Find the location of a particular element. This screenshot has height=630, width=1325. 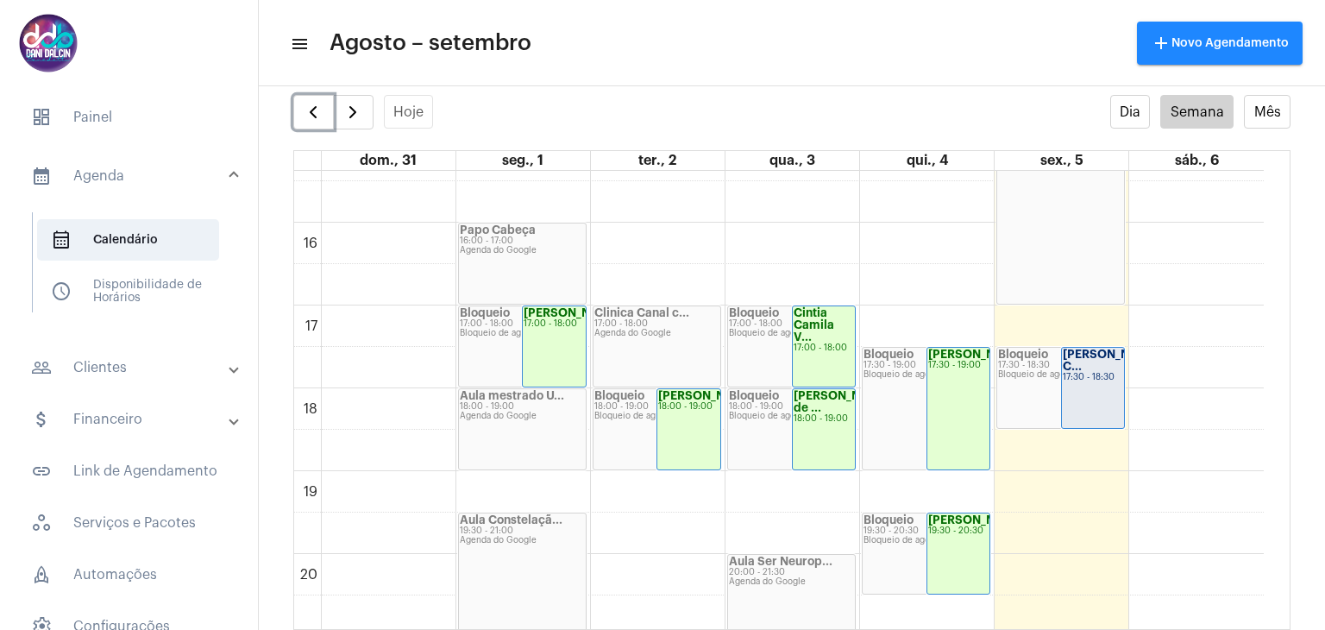

mat-panel-title: Financeiro is located at coordinates (130, 419).